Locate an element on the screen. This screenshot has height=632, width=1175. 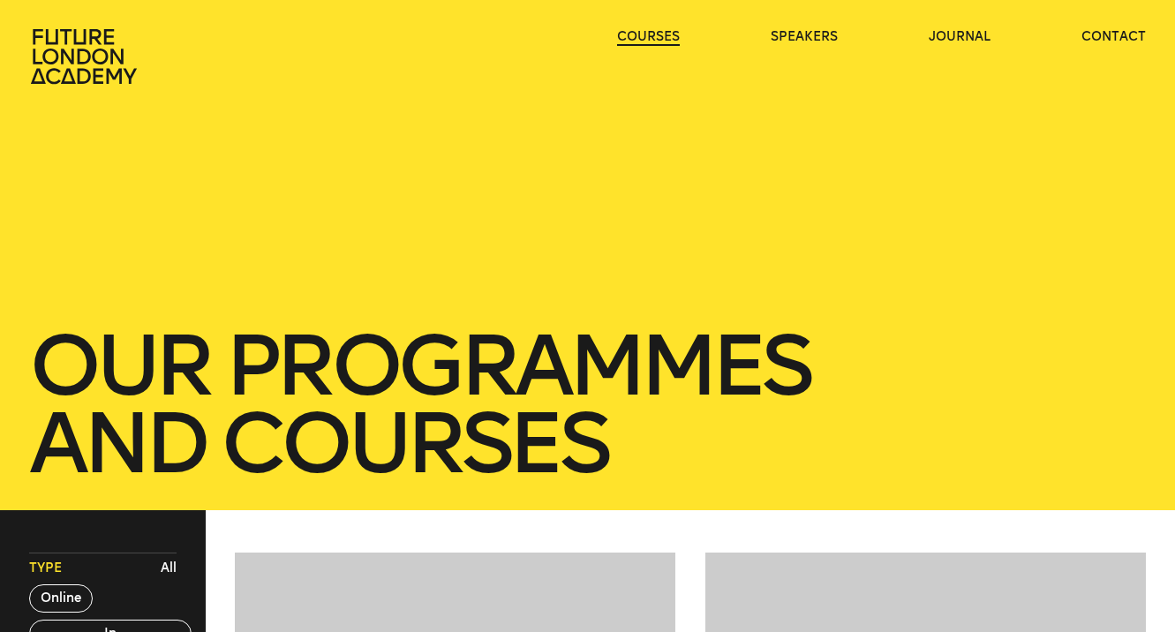
a: journal is located at coordinates (959, 37).